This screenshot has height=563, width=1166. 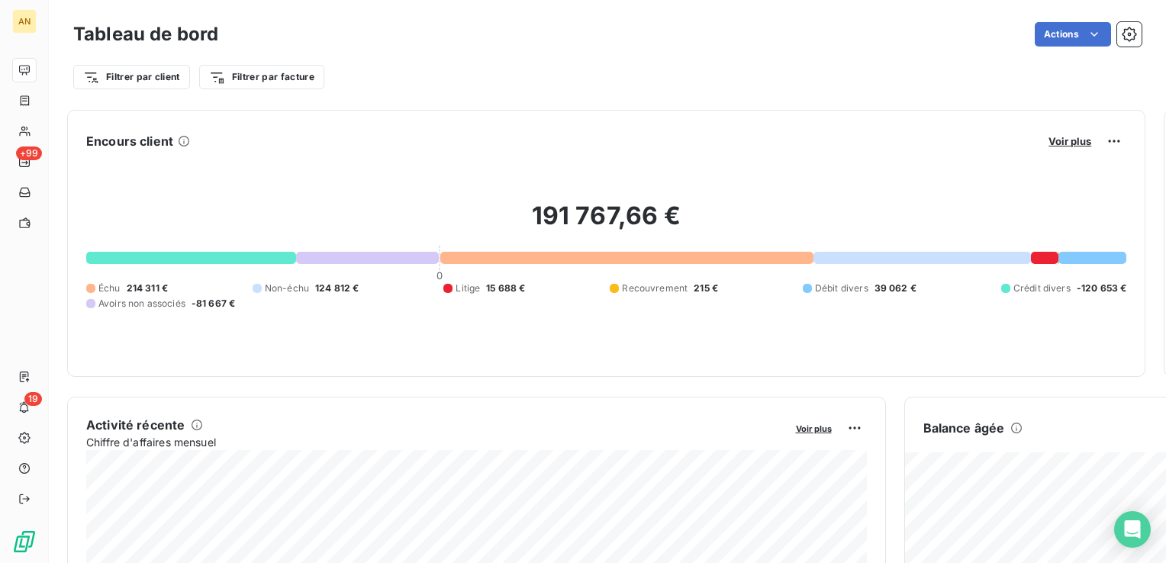 What do you see at coordinates (706, 288) in the screenshot?
I see `span: 215 €` at bounding box center [706, 288].